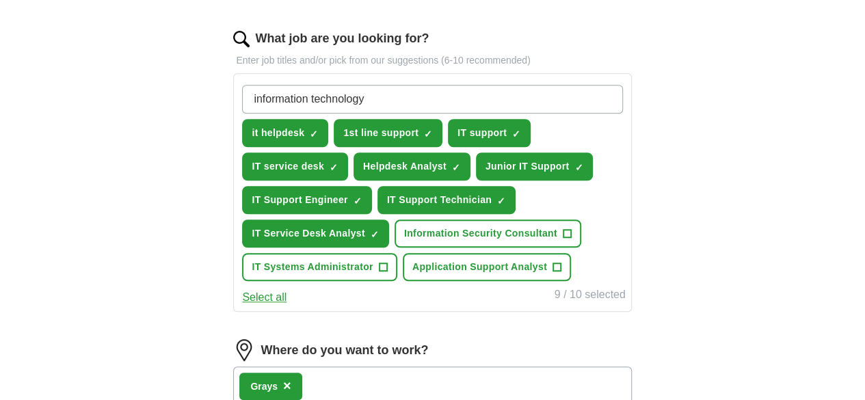 This screenshot has height=400, width=865. I want to click on span: 1st line support, so click(381, 133).